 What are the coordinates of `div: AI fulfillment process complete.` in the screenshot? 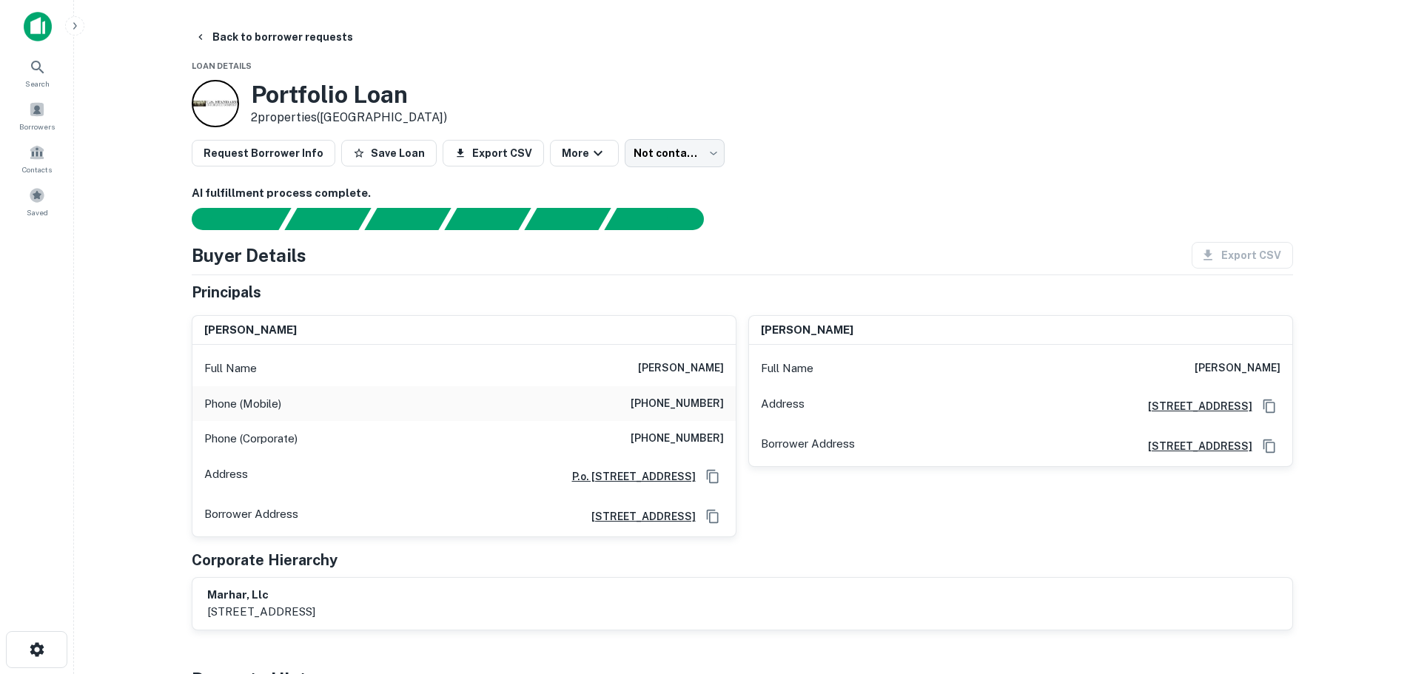 It's located at (663, 219).